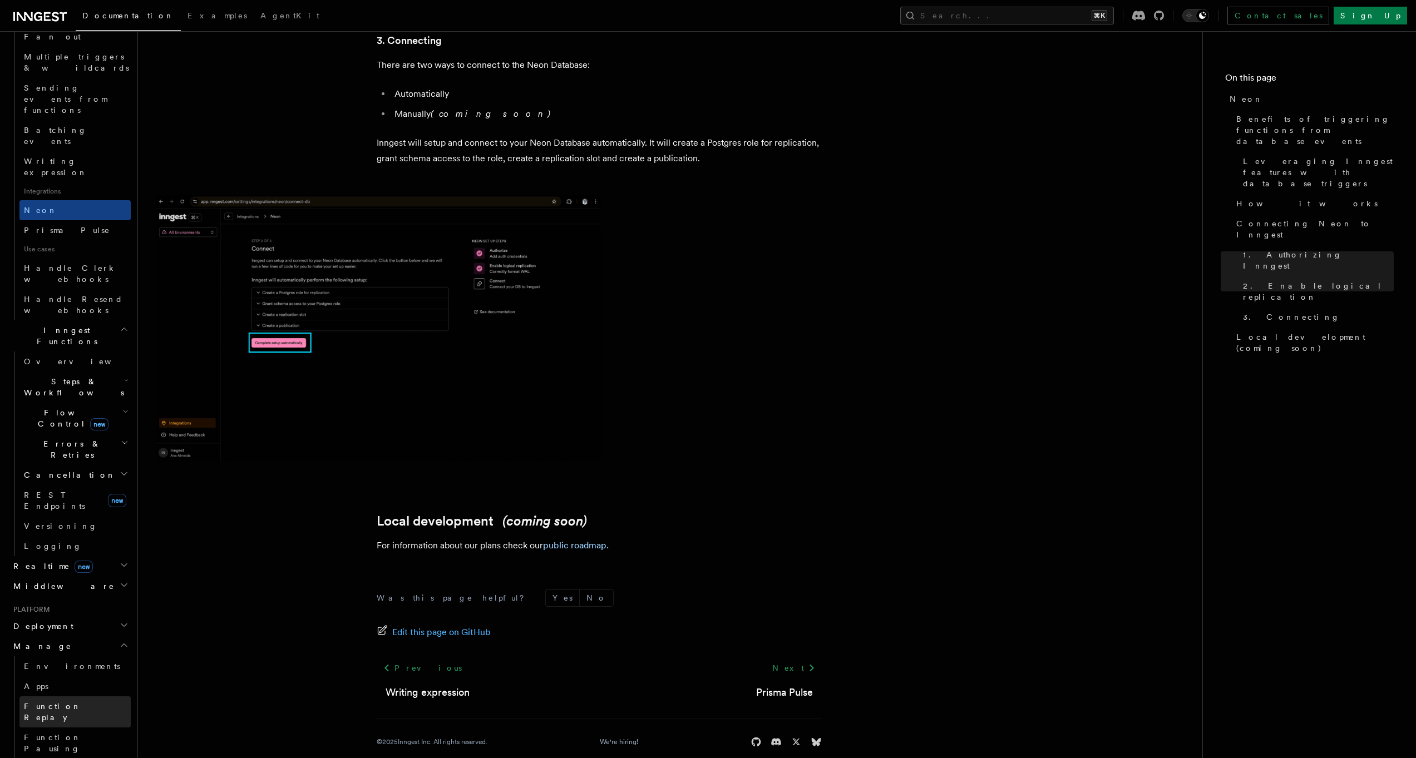  I want to click on span: Fan out, so click(52, 37).